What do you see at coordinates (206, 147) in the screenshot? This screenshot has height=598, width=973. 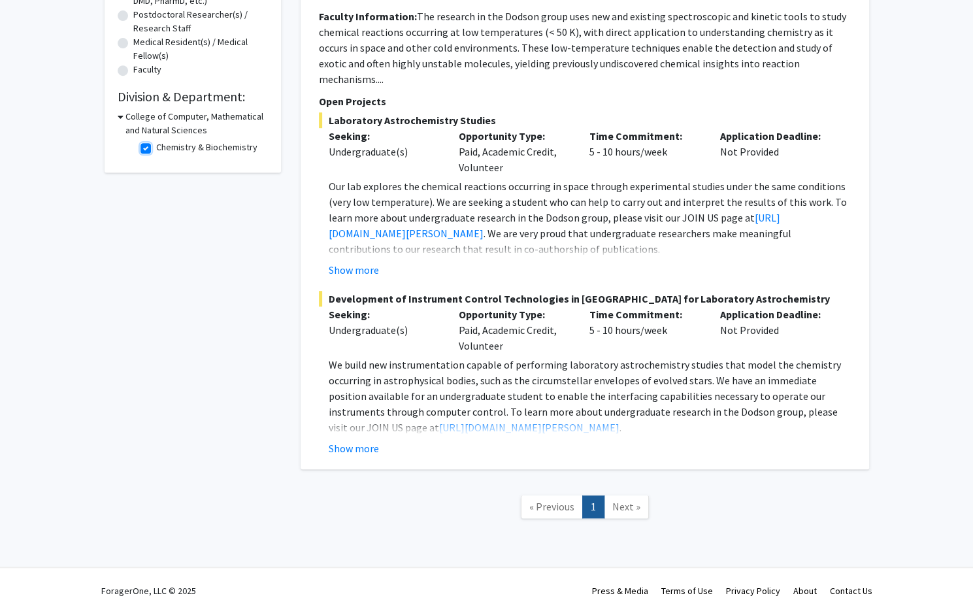 I see `label: Chemistry & Biochemistry` at bounding box center [206, 147].